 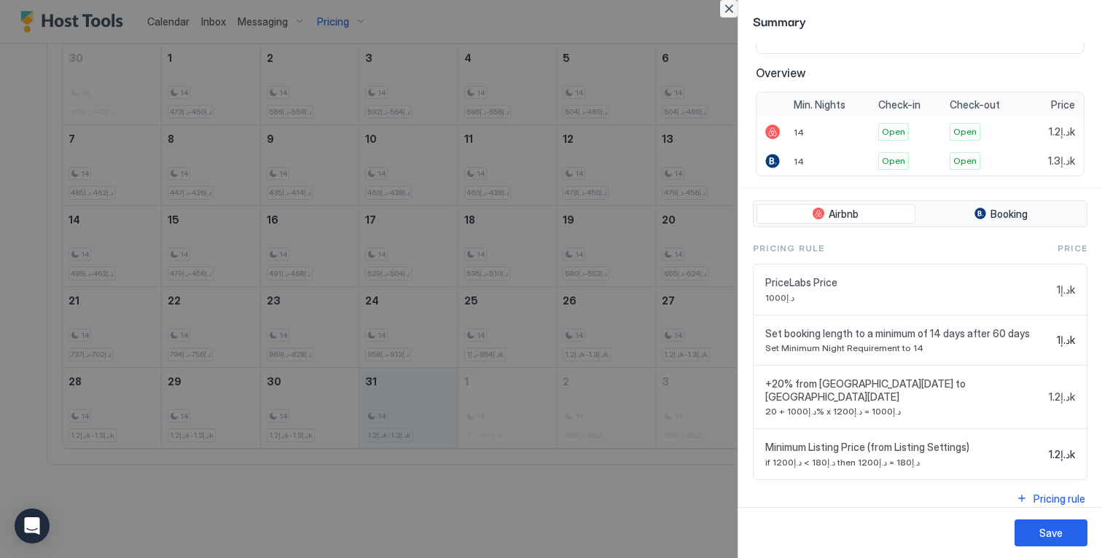 What do you see at coordinates (1051, 499) in the screenshot?
I see `button: Pricing rule` at bounding box center [1051, 499].